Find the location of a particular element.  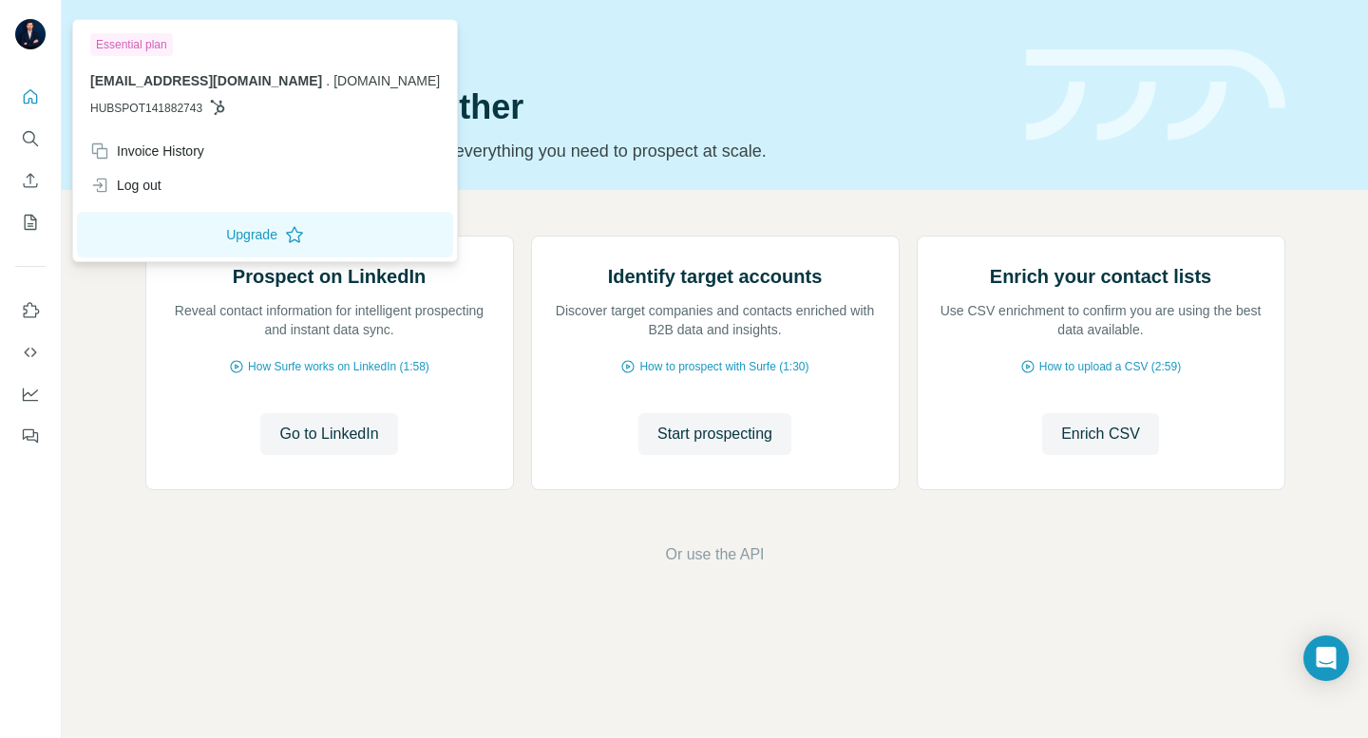

span: How to prospect with Surfe (1:30) is located at coordinates (724, 367).